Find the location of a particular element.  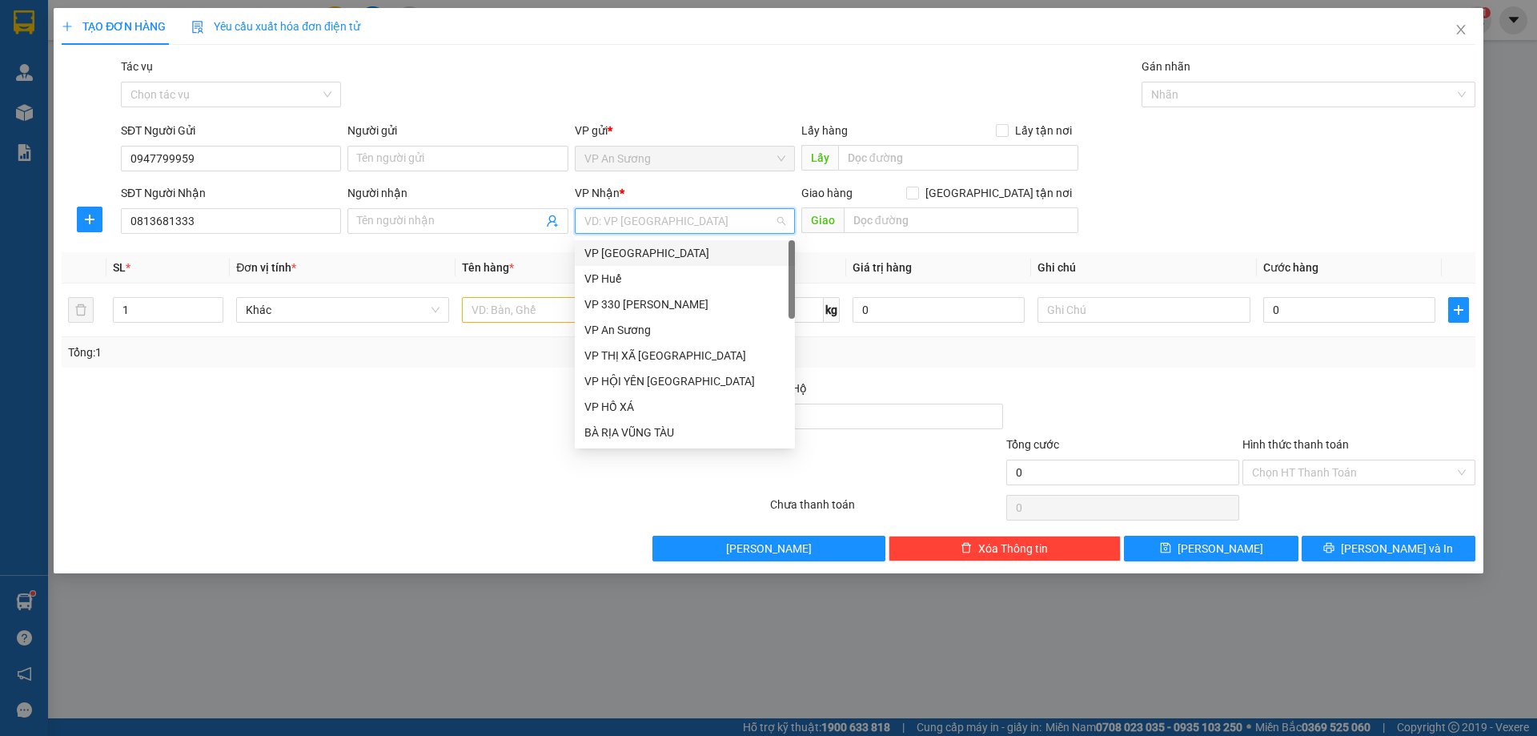

div: SĐT Người Gửi is located at coordinates (231, 130).